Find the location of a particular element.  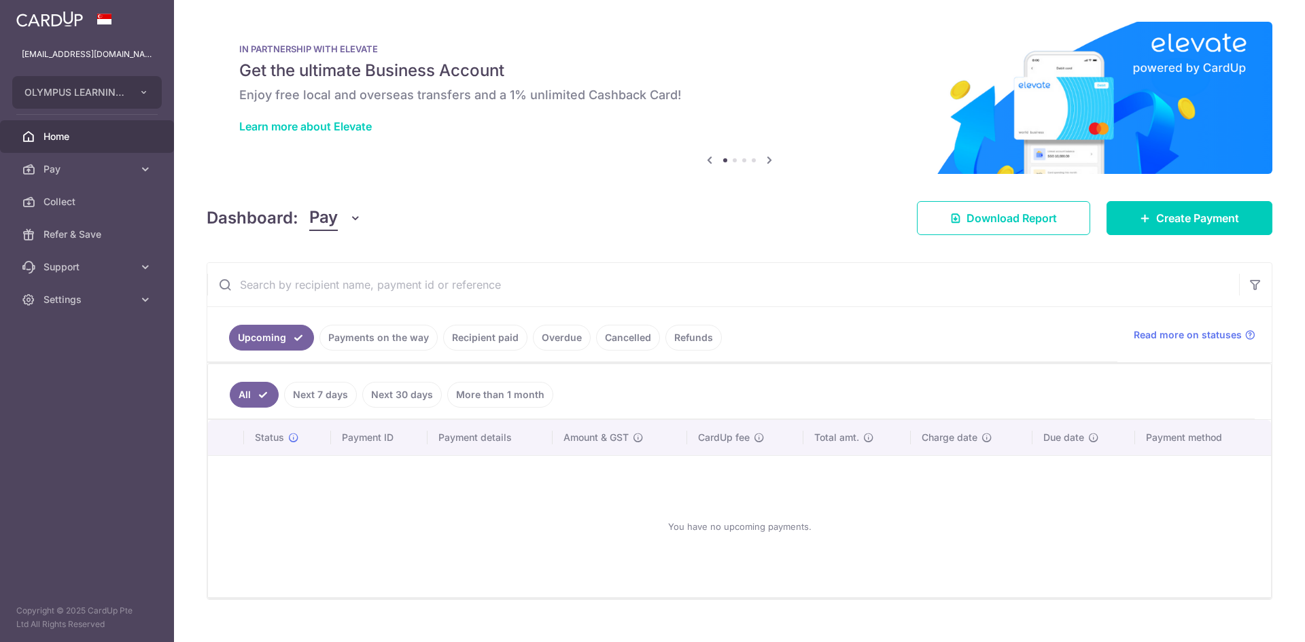

span: Refer & Save is located at coordinates (88, 235).